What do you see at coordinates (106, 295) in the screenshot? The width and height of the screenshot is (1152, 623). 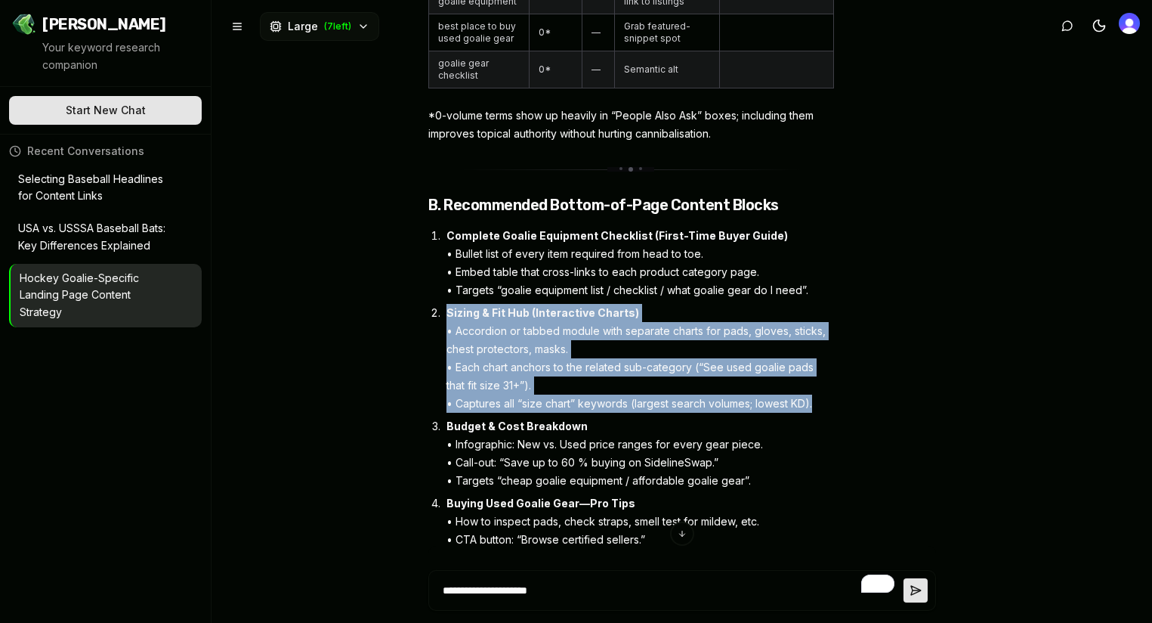 I see `button: Hockey Goalie-Specific Landing Page Content Strategy` at bounding box center [106, 295].